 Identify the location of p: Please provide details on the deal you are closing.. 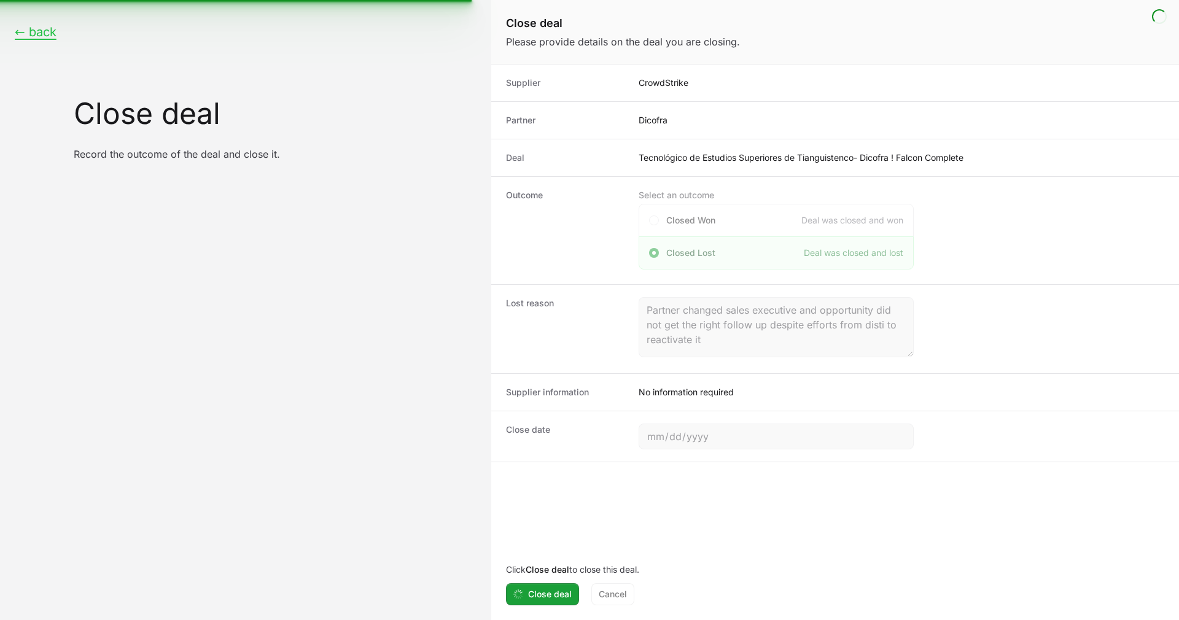
(835, 42).